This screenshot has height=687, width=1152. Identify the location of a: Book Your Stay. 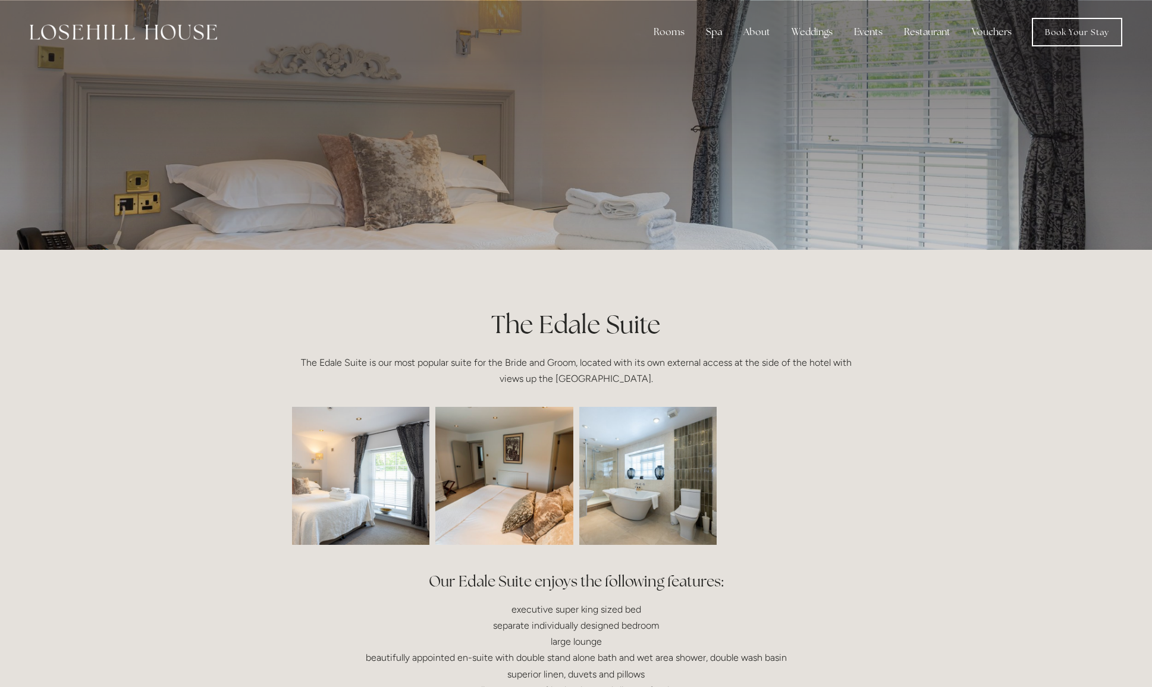
(1077, 32).